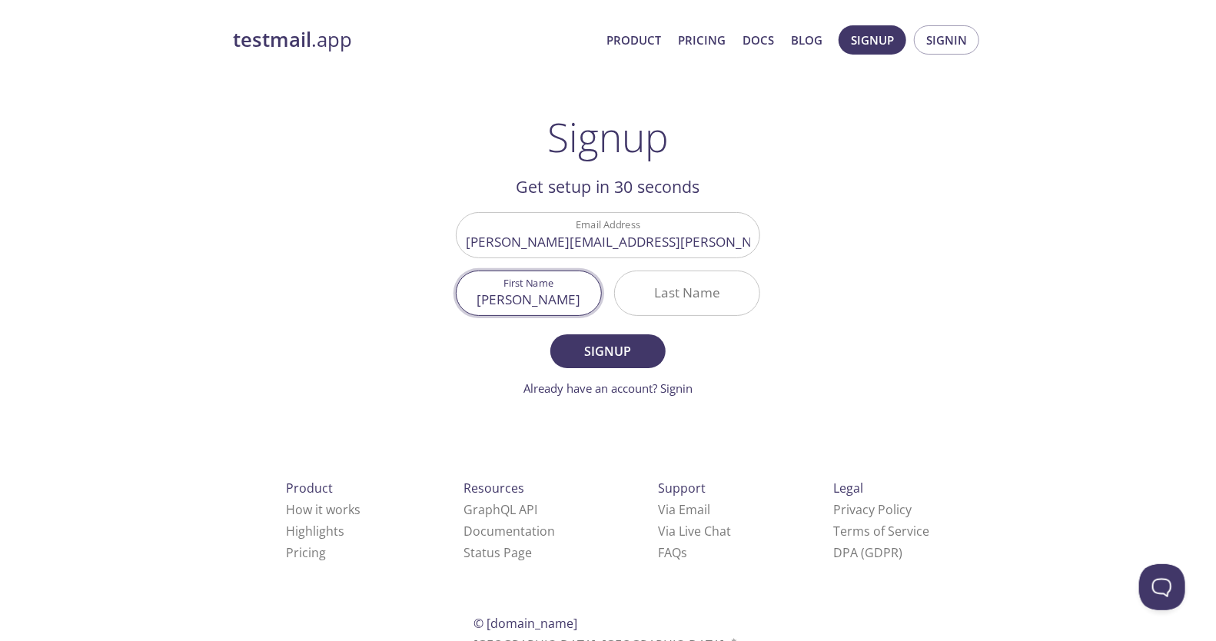 Image resolution: width=1216 pixels, height=641 pixels. What do you see at coordinates (806, 40) in the screenshot?
I see `a: Blog` at bounding box center [806, 40].